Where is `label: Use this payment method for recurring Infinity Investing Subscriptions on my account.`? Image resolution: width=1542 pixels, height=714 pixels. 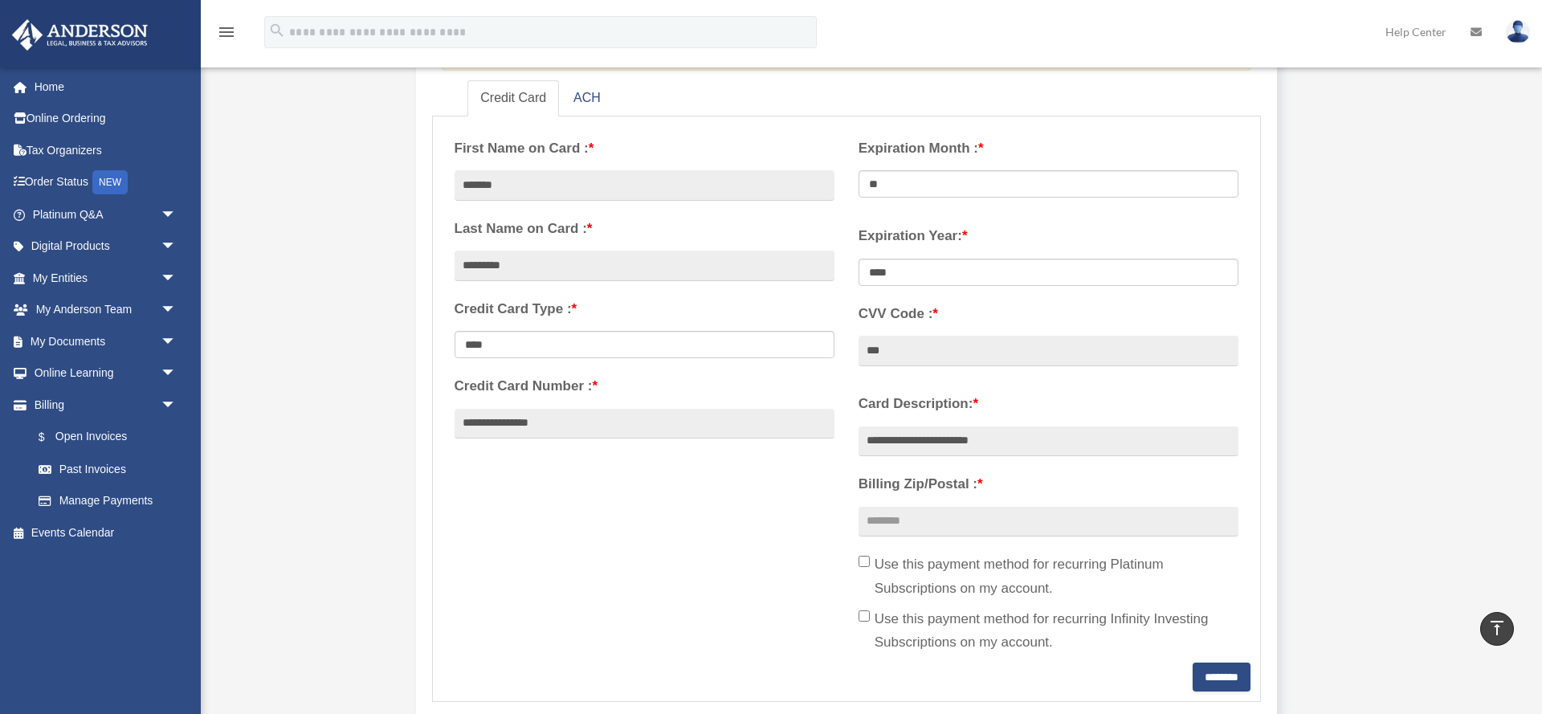
label: Use this payment method for recurring Infinity Investing Subscriptions on my account. is located at coordinates (1048, 631).